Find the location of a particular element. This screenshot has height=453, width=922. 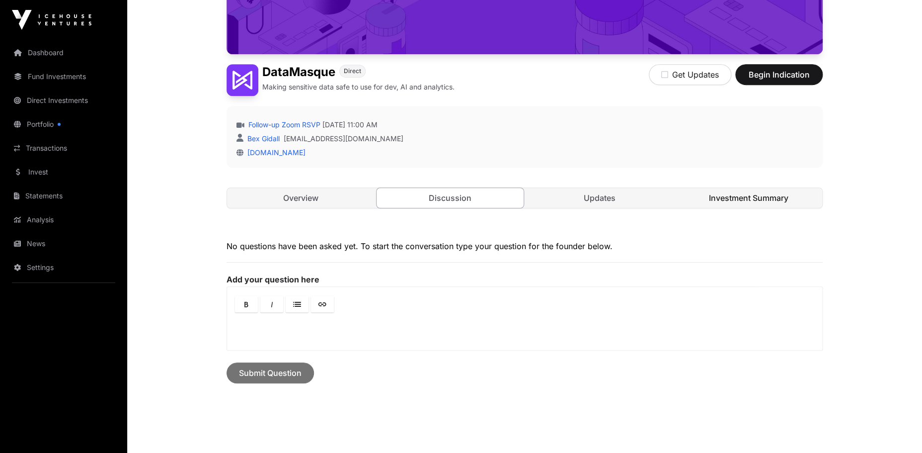

div: Chat Widget is located at coordinates (897, 429).